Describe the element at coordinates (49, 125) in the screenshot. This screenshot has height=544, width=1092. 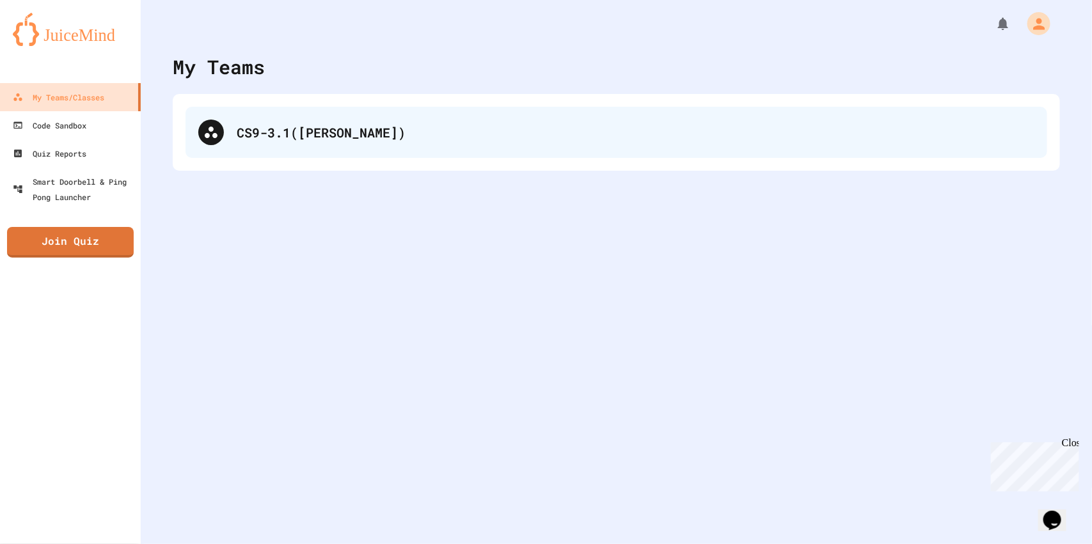
I see `div: Code Sandbox` at that location.